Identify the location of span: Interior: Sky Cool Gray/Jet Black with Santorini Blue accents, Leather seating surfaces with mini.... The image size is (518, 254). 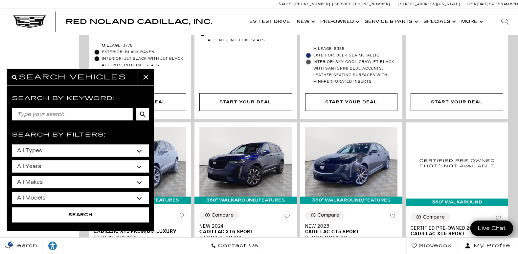
(355, 72).